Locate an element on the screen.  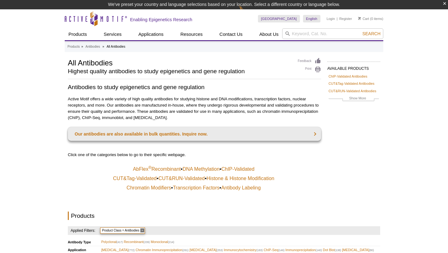
a: AbFlex®Recombinant is located at coordinates (157, 169).